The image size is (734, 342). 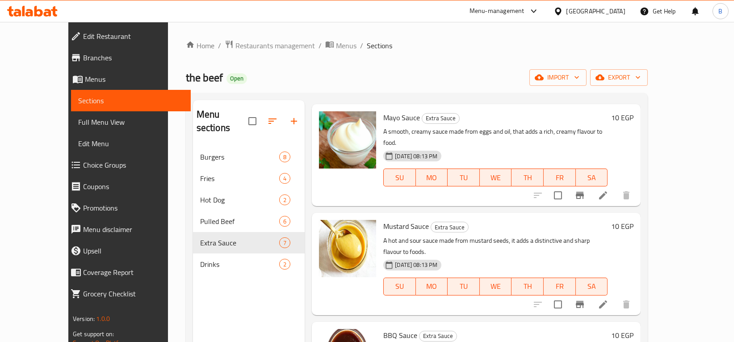 I want to click on a: Grocery Checklist, so click(x=127, y=293).